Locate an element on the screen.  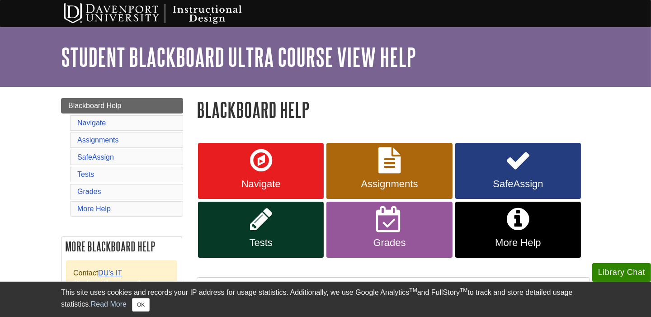
span: Blackboard Help is located at coordinates (95, 105).